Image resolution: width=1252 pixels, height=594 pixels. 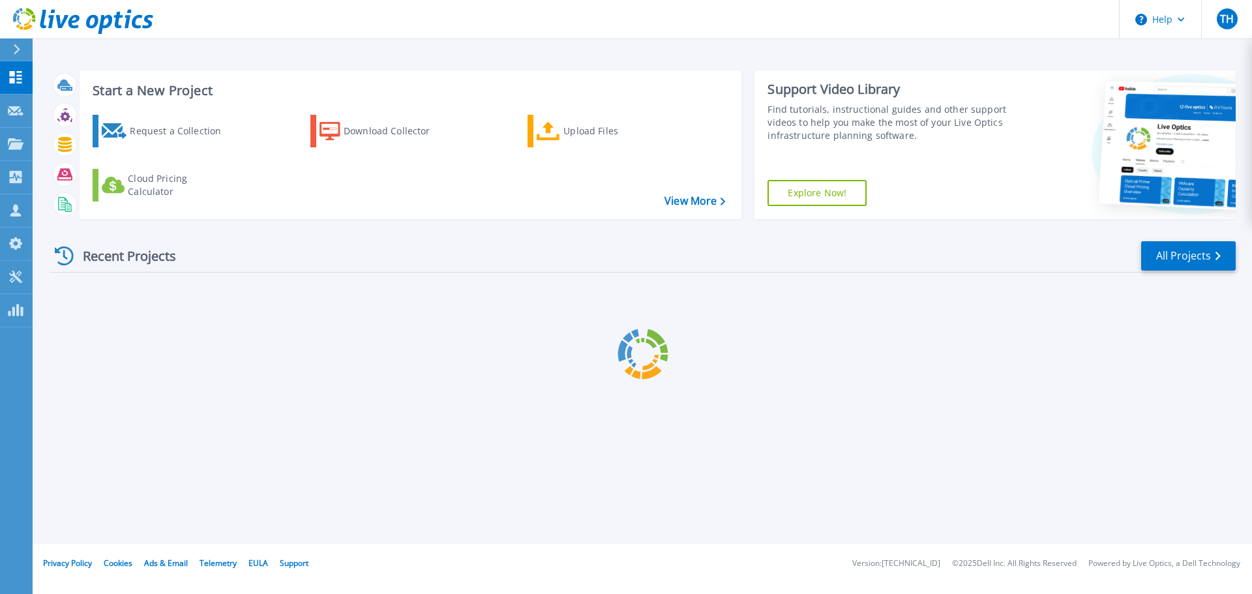 What do you see at coordinates (396, 131) in the screenshot?
I see `div: Download Collector` at bounding box center [396, 131].